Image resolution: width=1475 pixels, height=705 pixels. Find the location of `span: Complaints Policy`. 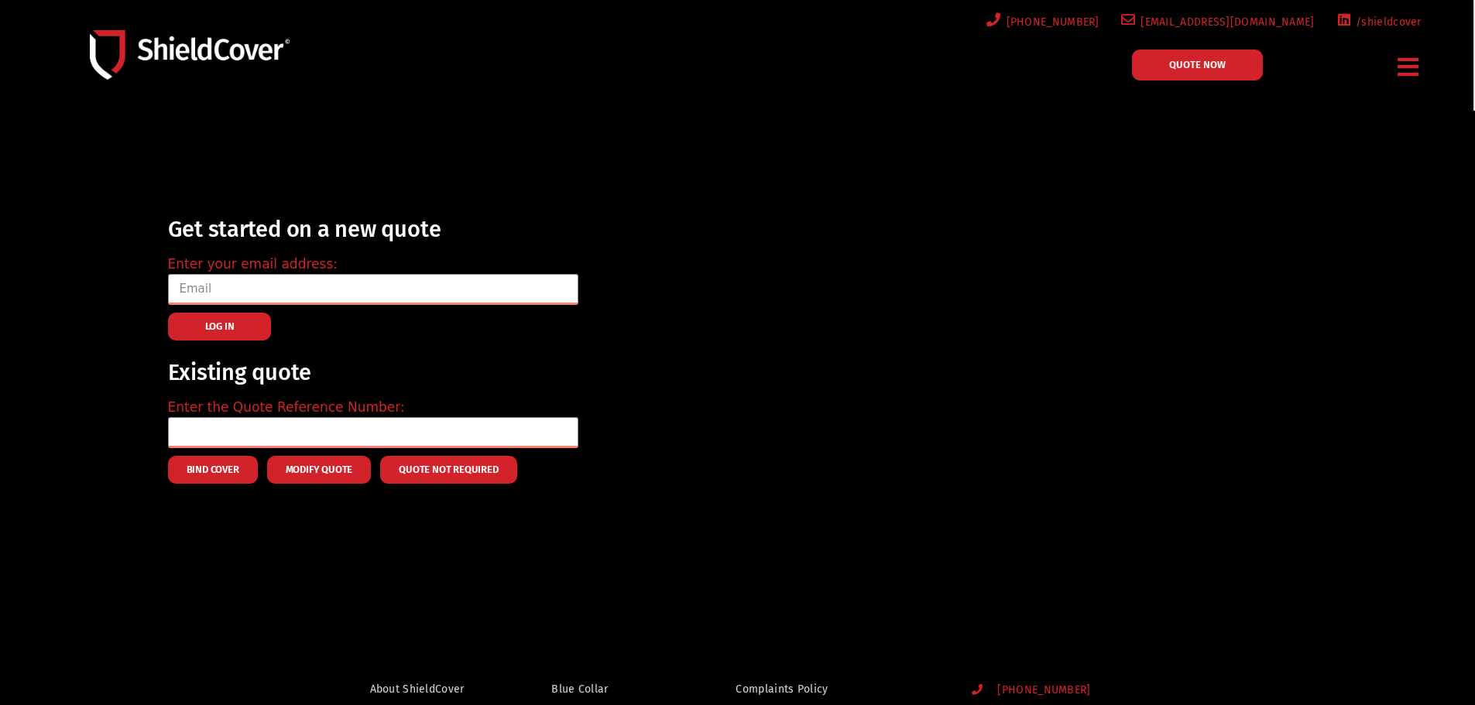

span: Complaints Policy is located at coordinates (781, 689).